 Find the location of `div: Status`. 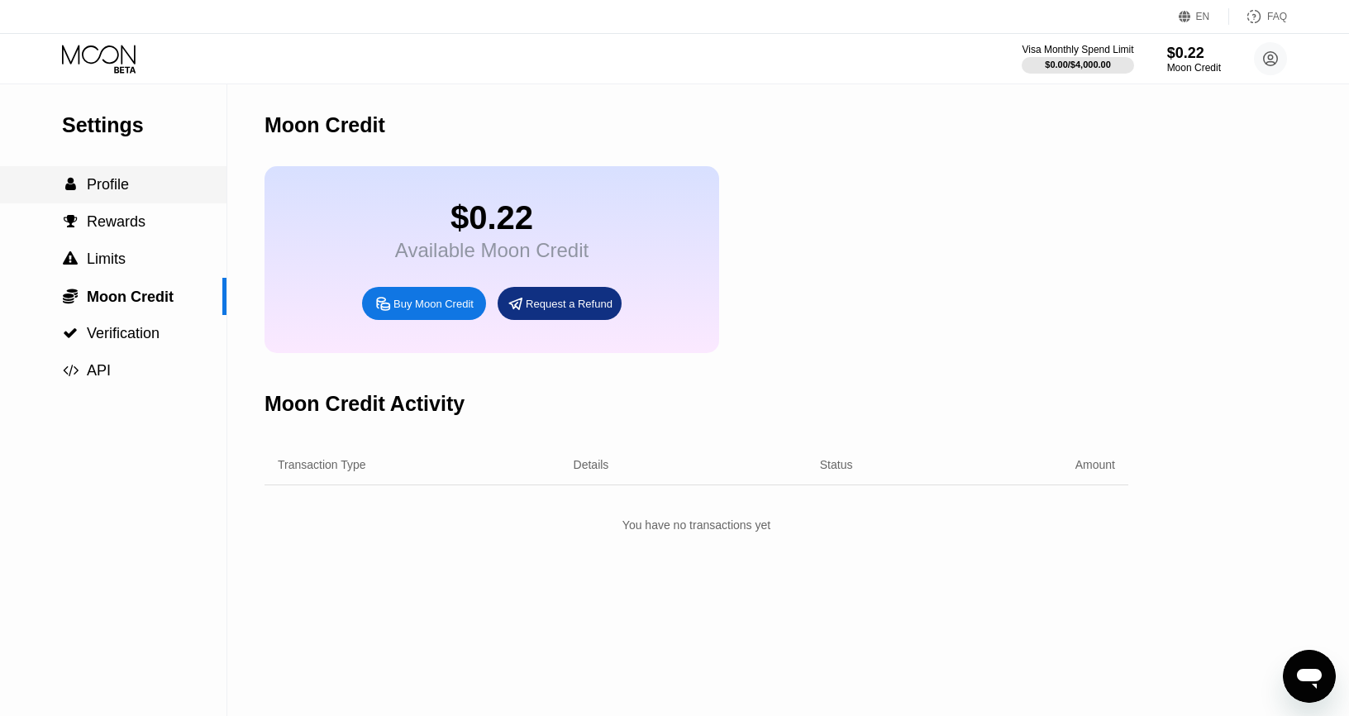

div: Status is located at coordinates (836, 465).